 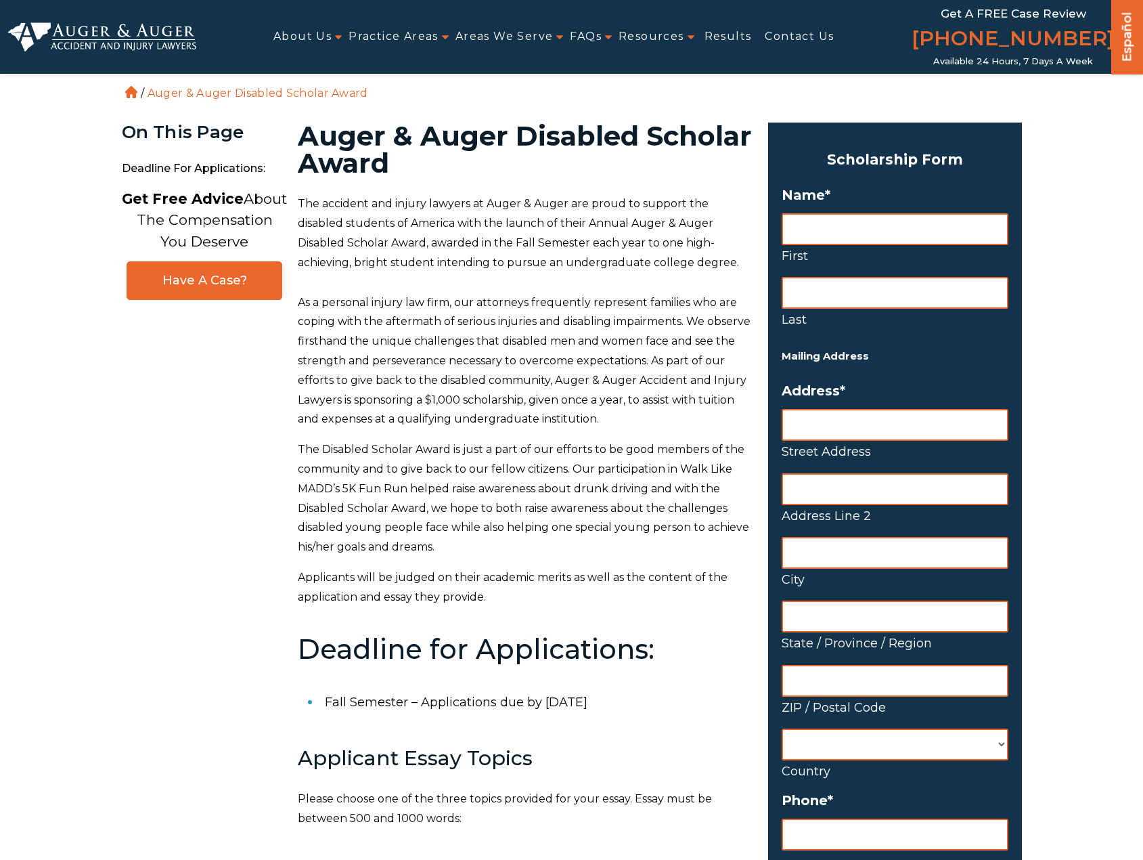 I want to click on p: About The Compensation You Deserve, so click(x=204, y=220).